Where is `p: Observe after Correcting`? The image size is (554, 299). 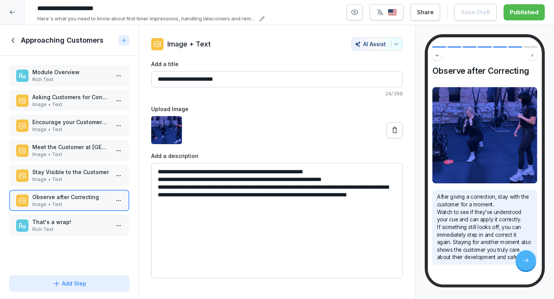
p: Observe after Correcting is located at coordinates (71, 197).